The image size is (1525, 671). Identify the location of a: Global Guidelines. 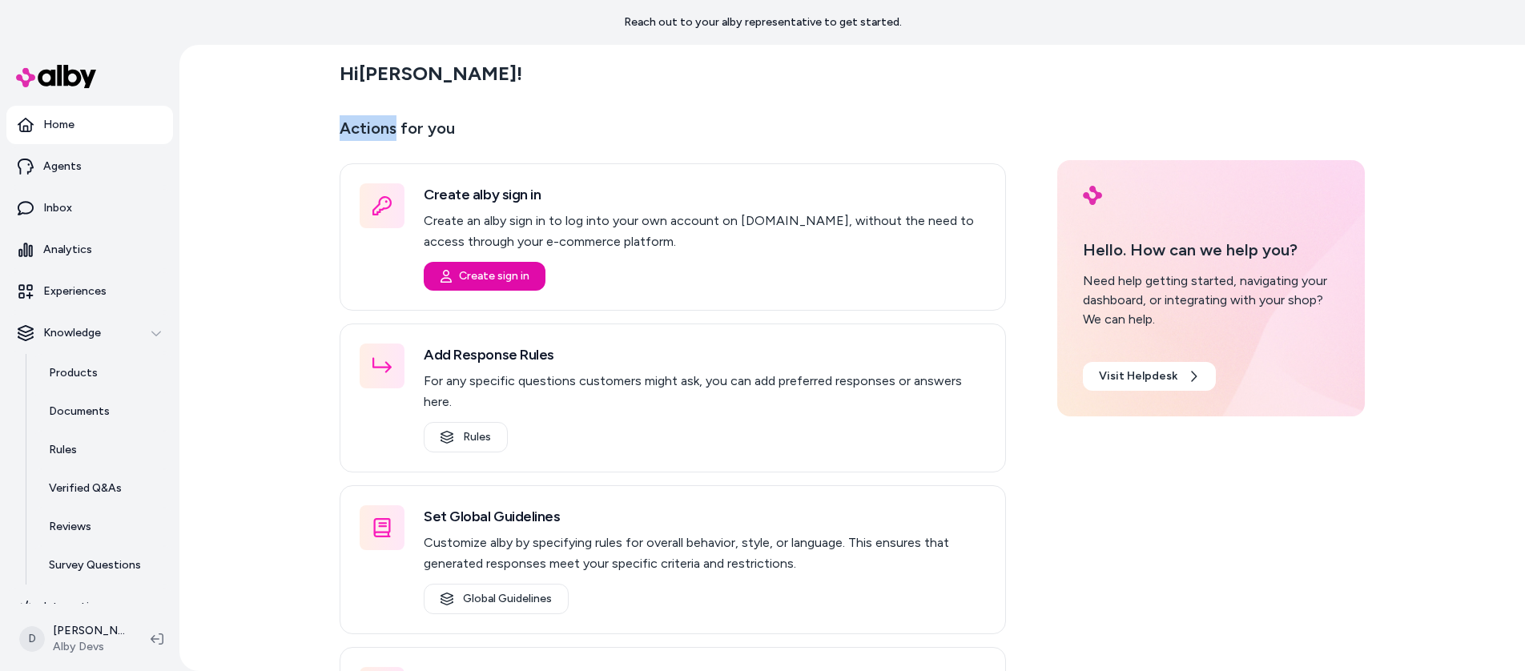
(496, 599).